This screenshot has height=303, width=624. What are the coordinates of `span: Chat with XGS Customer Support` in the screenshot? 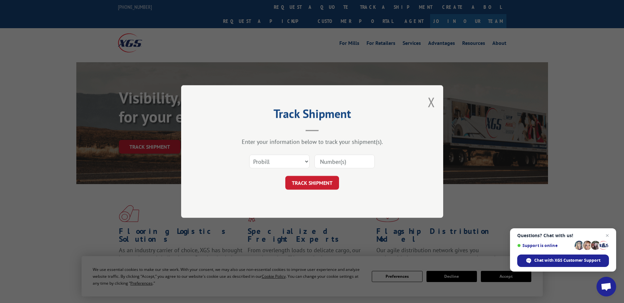 It's located at (567, 260).